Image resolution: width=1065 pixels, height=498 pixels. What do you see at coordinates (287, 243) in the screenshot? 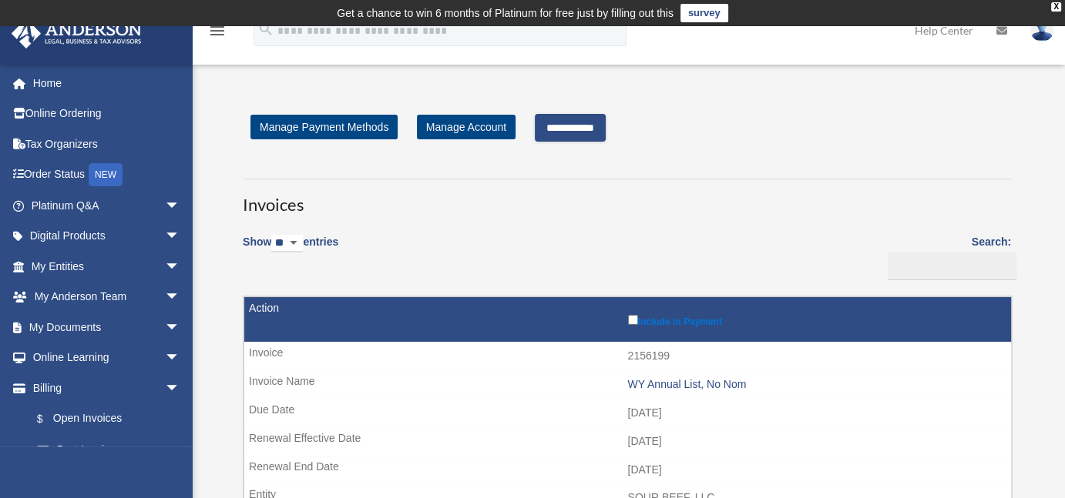
I see `select: Showentries` at bounding box center [287, 243].